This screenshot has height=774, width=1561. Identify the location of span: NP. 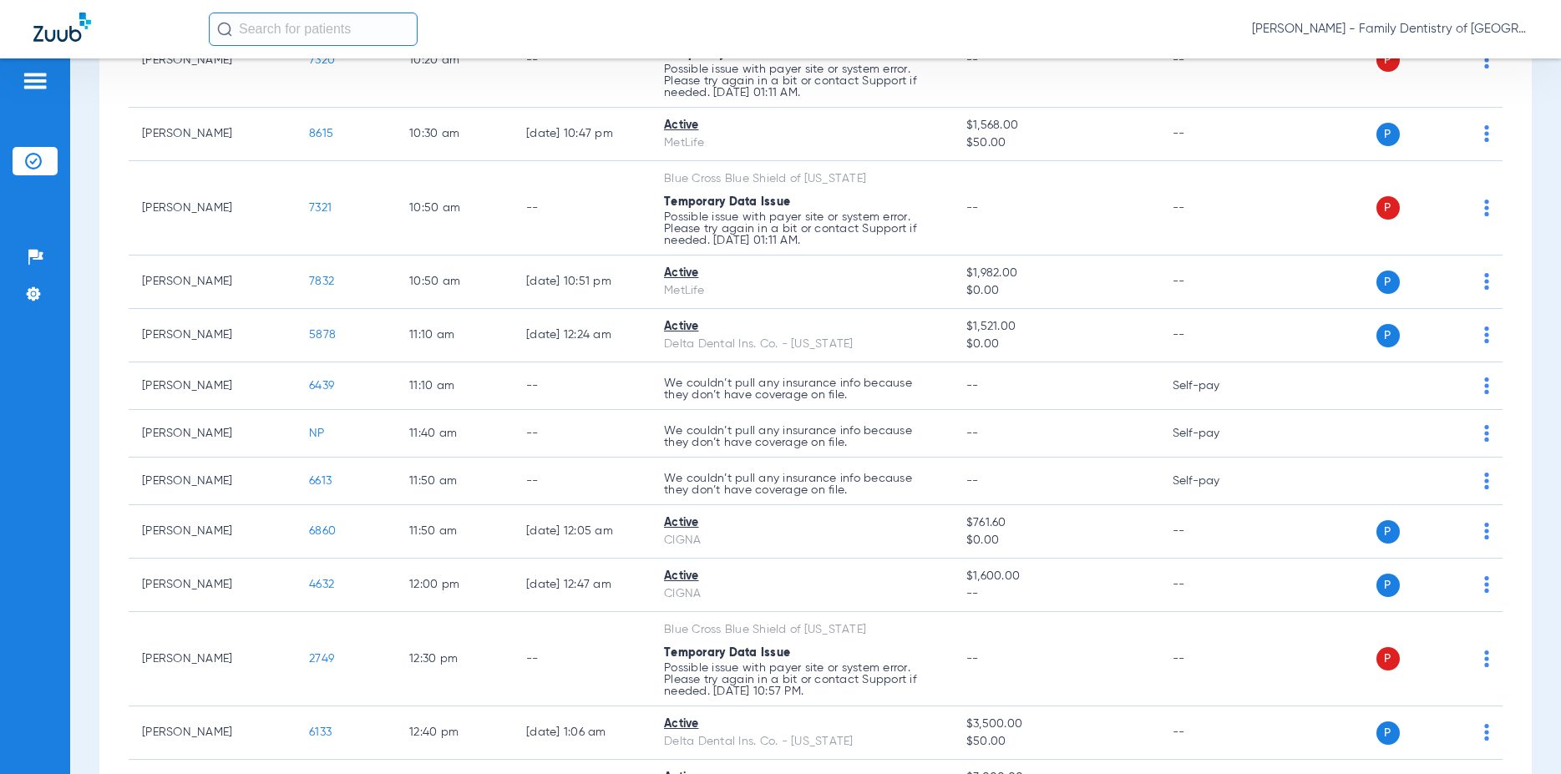
(317, 433).